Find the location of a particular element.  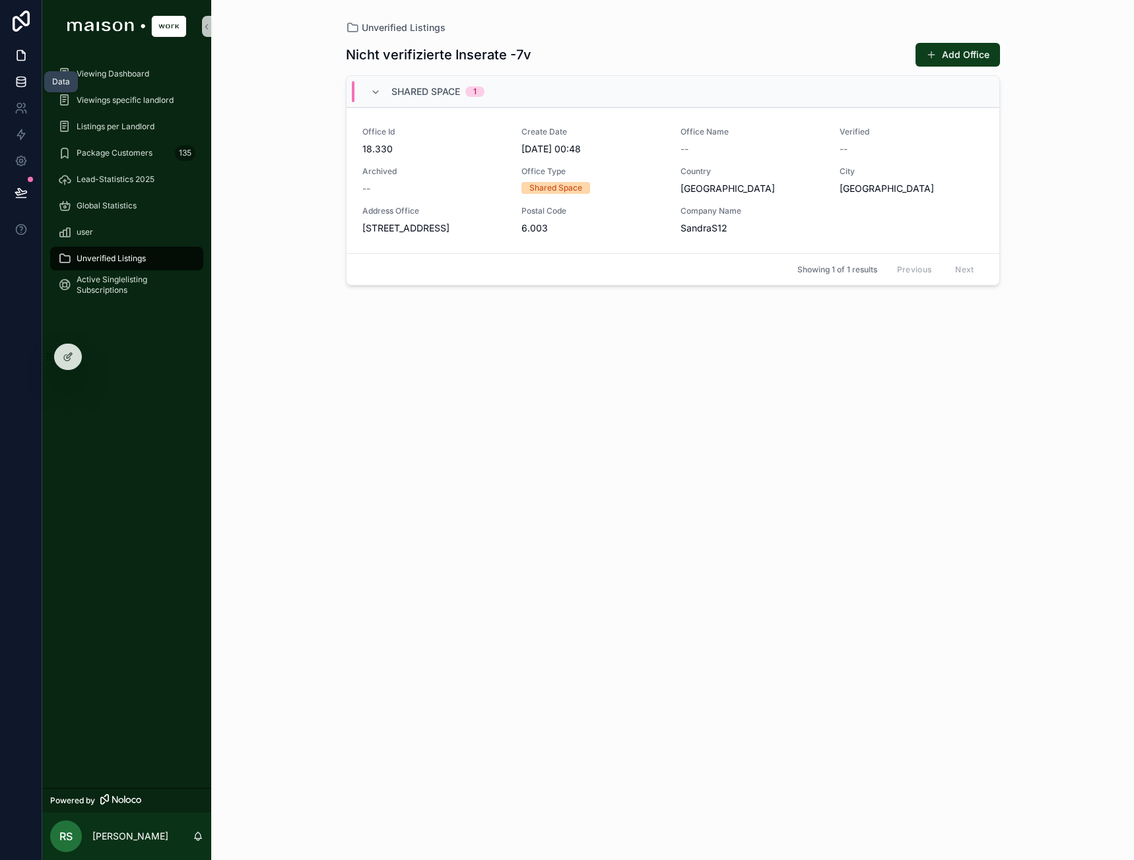

a: Add Office is located at coordinates (957, 55).